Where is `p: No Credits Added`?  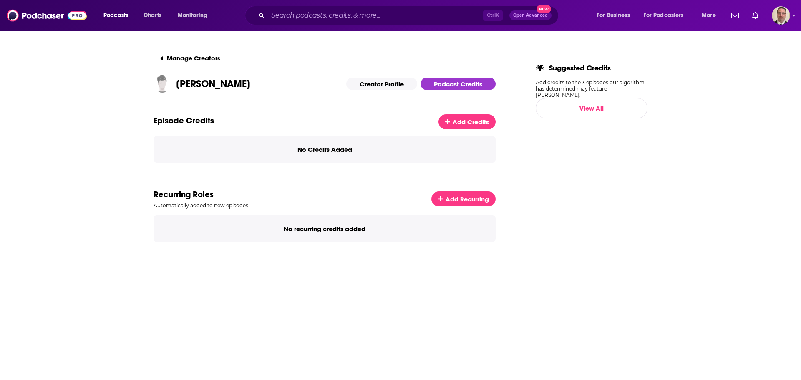 p: No Credits Added is located at coordinates (325, 149).